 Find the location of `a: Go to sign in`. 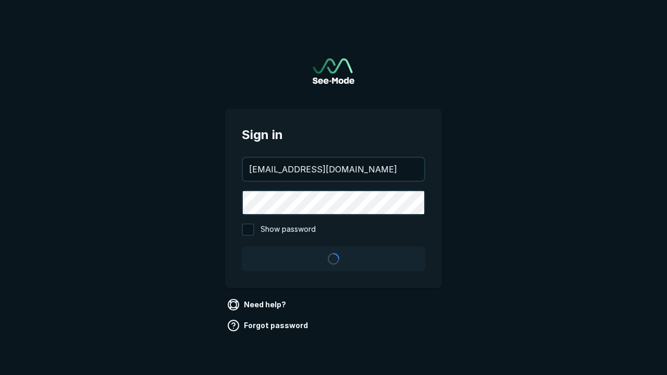

a: Go to sign in is located at coordinates (334, 71).